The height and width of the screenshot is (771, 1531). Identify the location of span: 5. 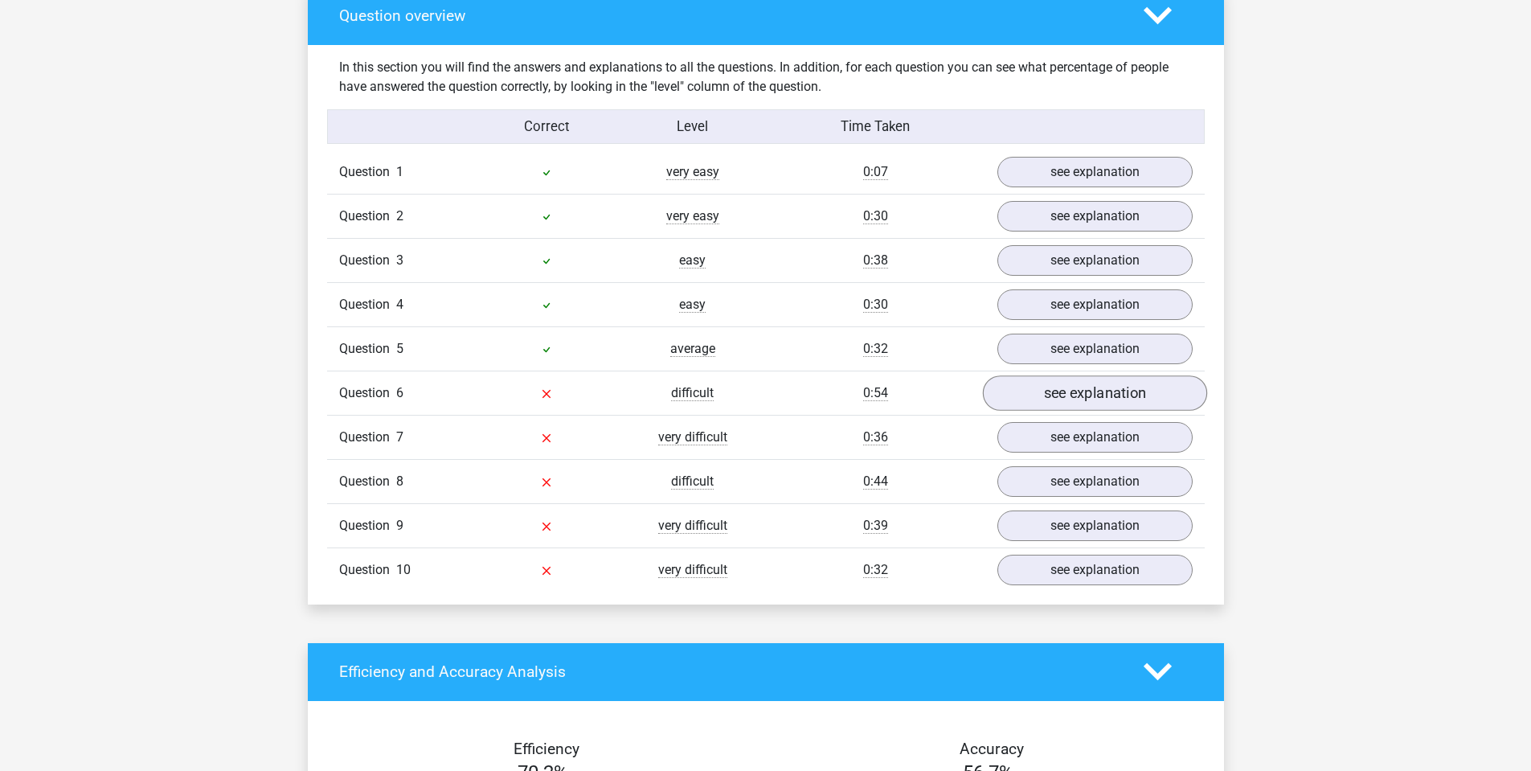
(399, 348).